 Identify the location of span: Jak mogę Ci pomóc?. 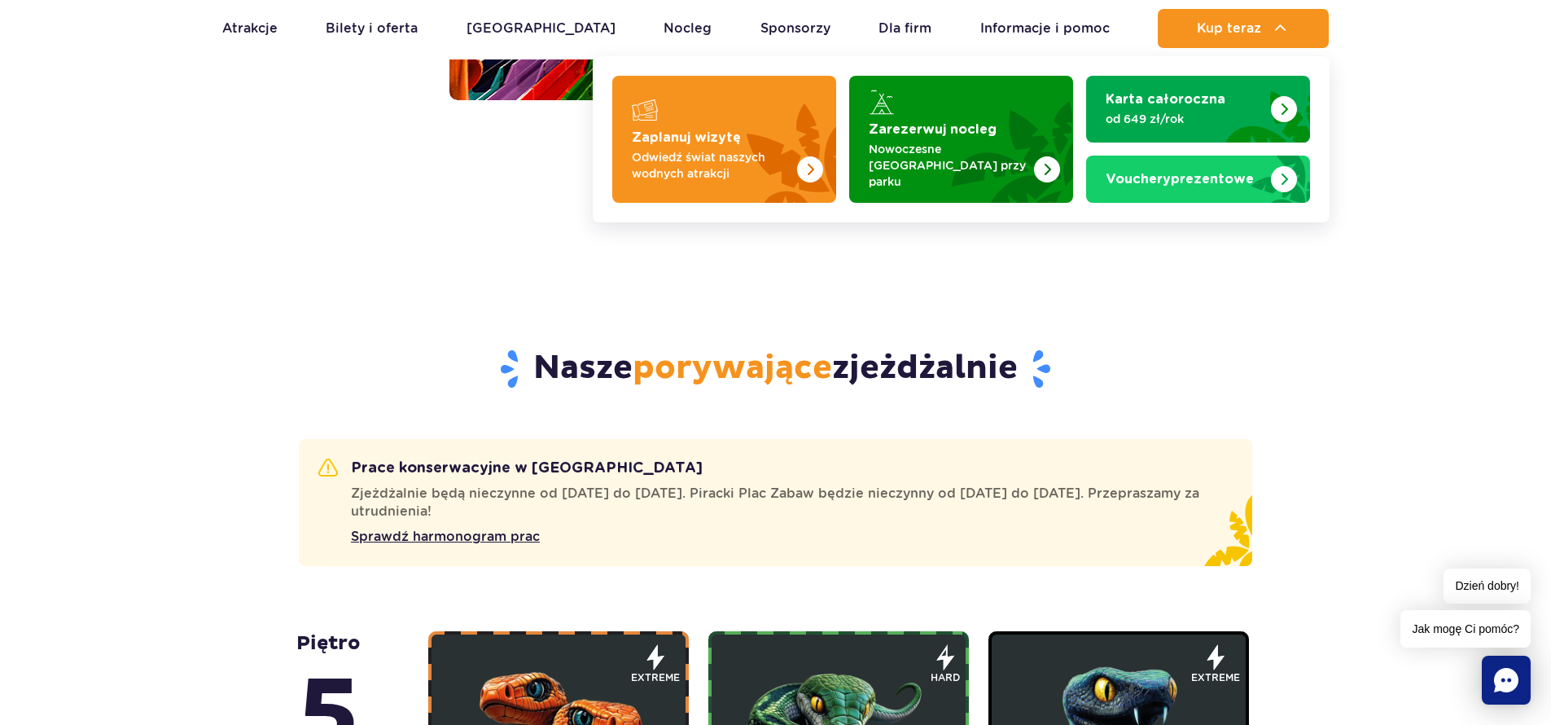
(1465, 628).